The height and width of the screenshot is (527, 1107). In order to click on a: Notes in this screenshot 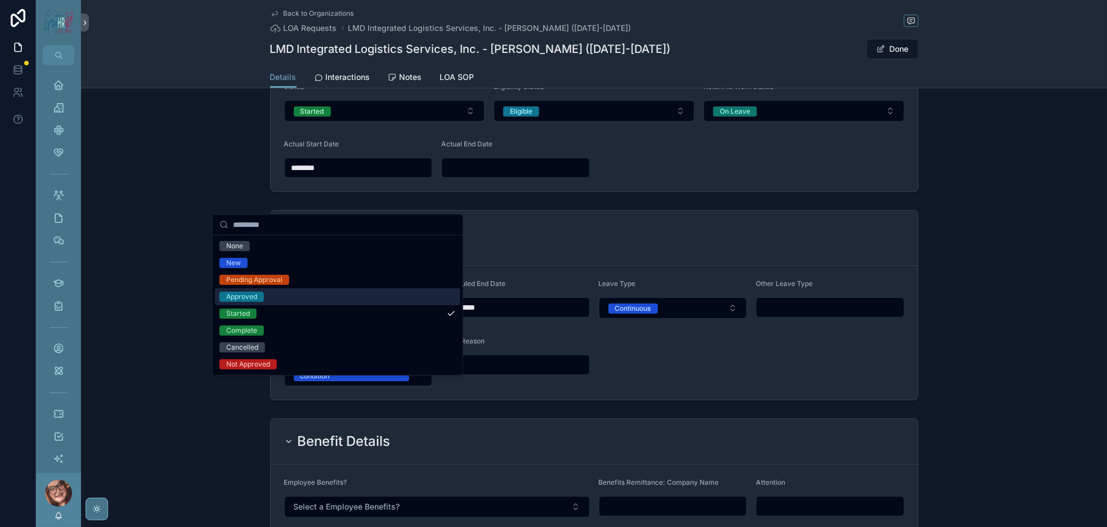, I will do `click(405, 78)`.